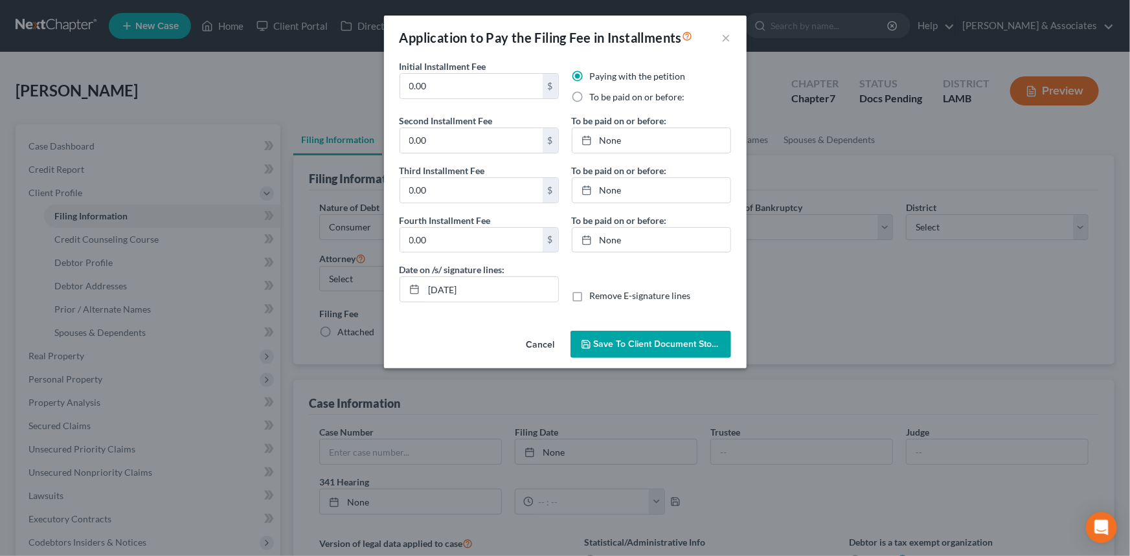 This screenshot has width=1130, height=556. Describe the element at coordinates (443, 66) in the screenshot. I see `label: Initial Installment Fee` at that location.